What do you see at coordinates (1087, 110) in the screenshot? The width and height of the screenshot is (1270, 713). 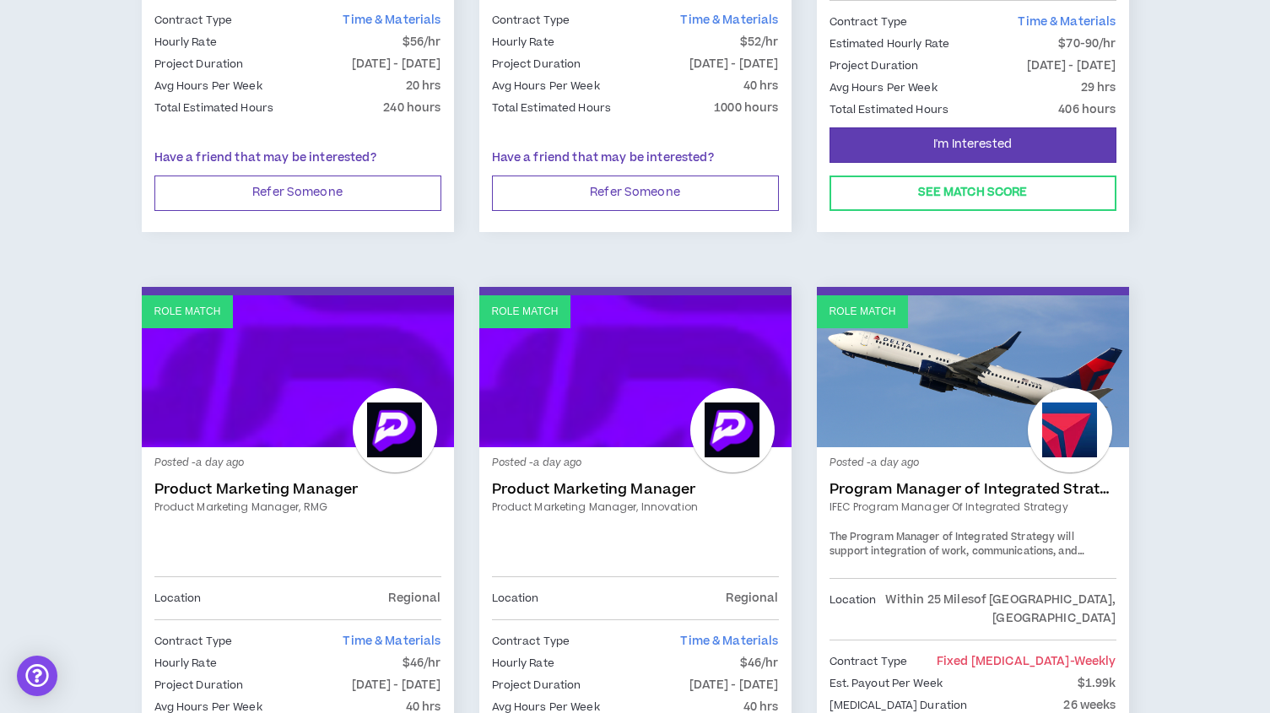 I see `p: 406 hours` at bounding box center [1087, 110].